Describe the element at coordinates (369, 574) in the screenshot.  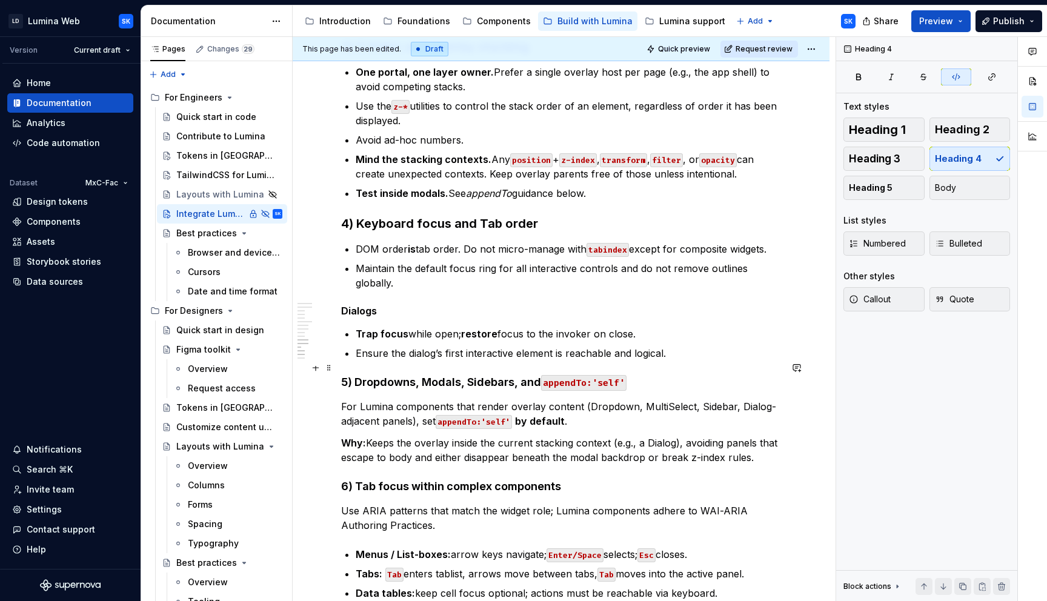
I see `strong: Tabs:` at that location.